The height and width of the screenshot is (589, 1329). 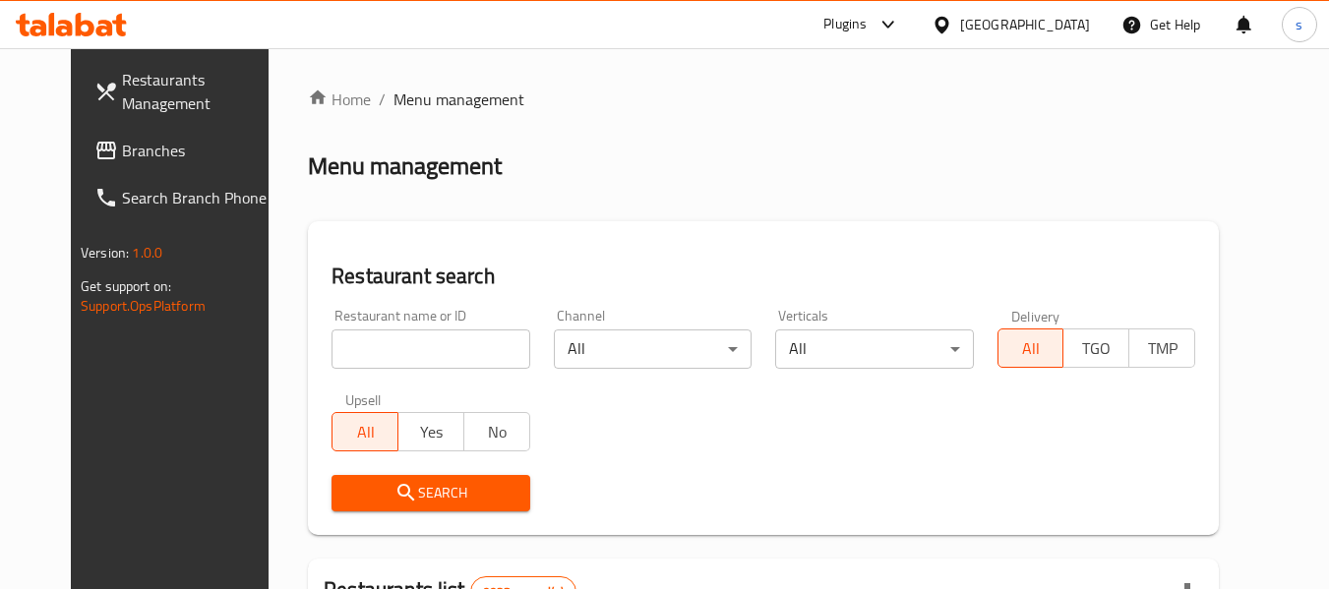 I want to click on button: TMP, so click(x=1162, y=348).